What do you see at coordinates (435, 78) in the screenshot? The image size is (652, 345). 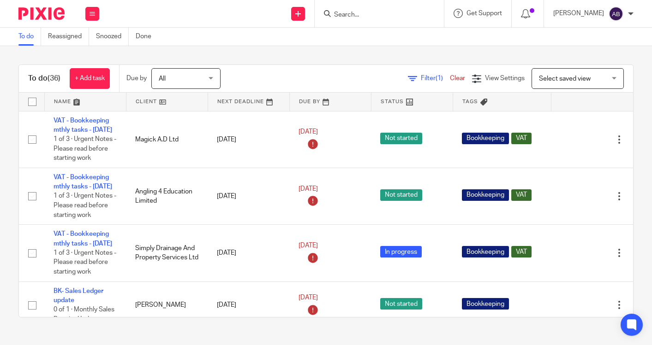 I see `span: Filter` at bounding box center [435, 78].